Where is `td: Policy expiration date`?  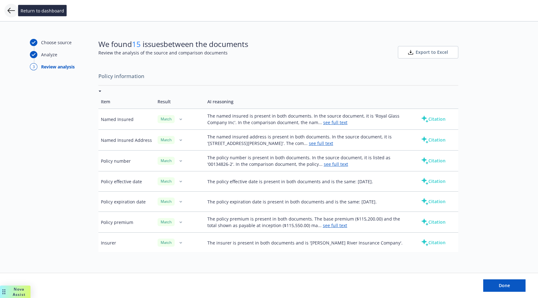 td: Policy expiration date is located at coordinates (127, 202).